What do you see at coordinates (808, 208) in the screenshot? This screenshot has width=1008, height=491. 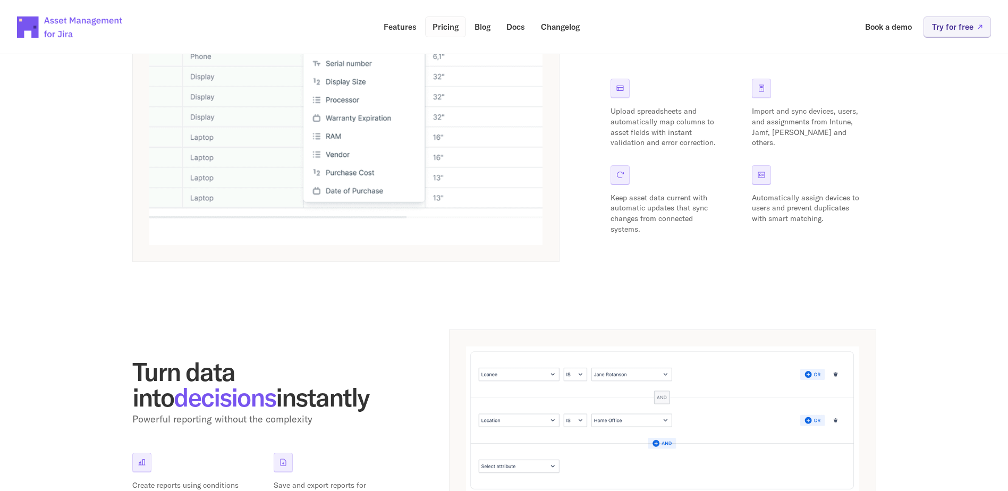 I see `p: Automatically assign devices to users and prevent duplicates with smart matching.` at bounding box center [808, 208].